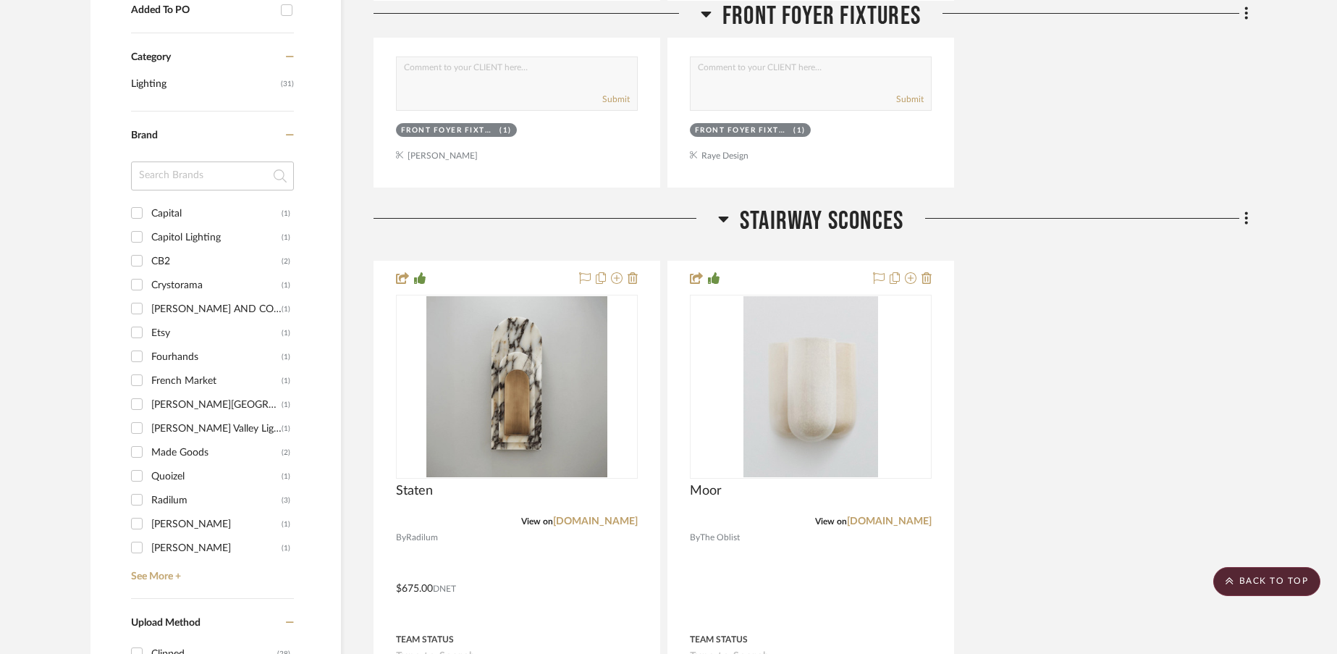 This screenshot has height=654, width=1337. I want to click on span: Category, so click(151, 57).